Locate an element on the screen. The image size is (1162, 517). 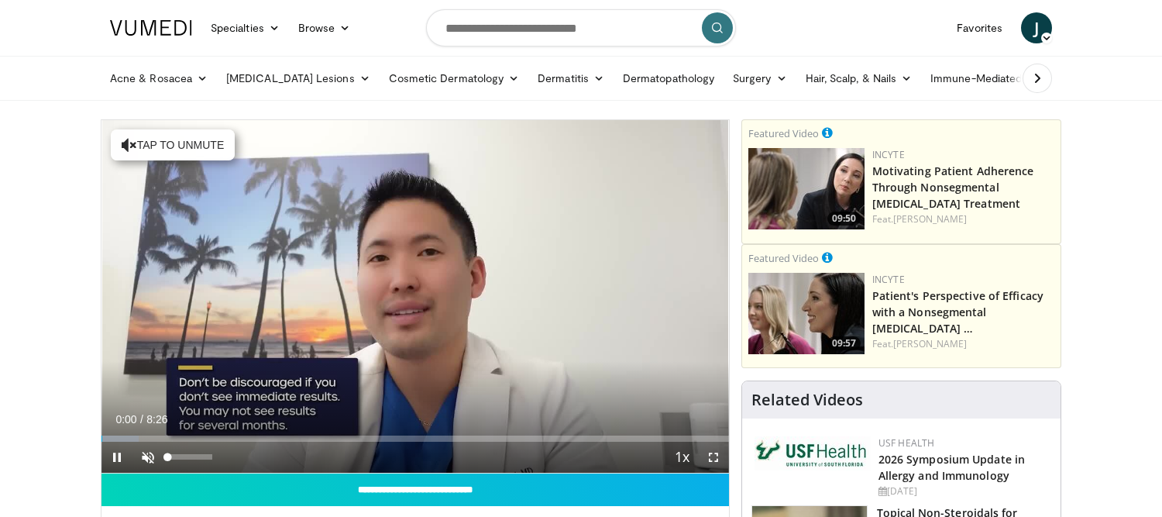
a: Specialties is located at coordinates (245, 28).